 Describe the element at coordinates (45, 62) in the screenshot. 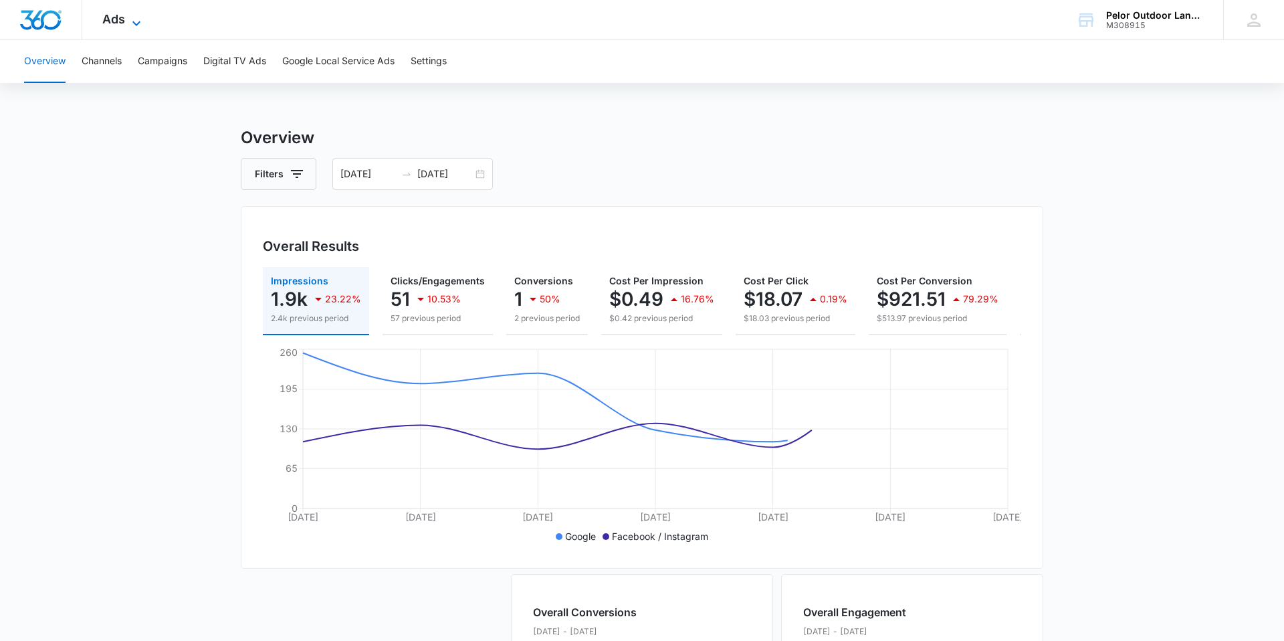

I see `button: Overview` at that location.